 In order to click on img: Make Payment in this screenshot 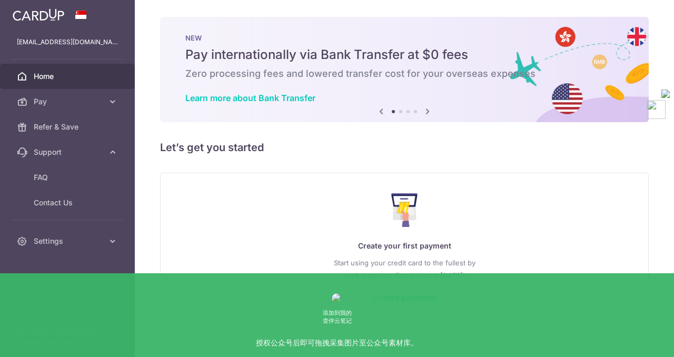, I will do `click(404, 210)`.